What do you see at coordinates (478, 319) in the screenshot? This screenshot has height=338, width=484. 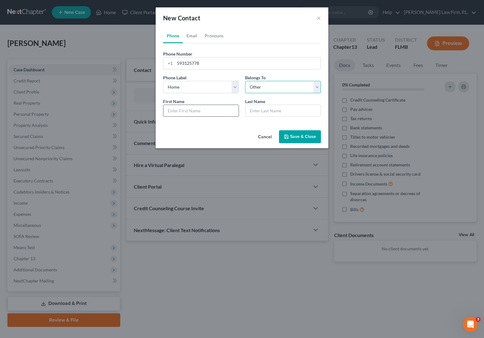 I see `span: 3` at bounding box center [478, 319].